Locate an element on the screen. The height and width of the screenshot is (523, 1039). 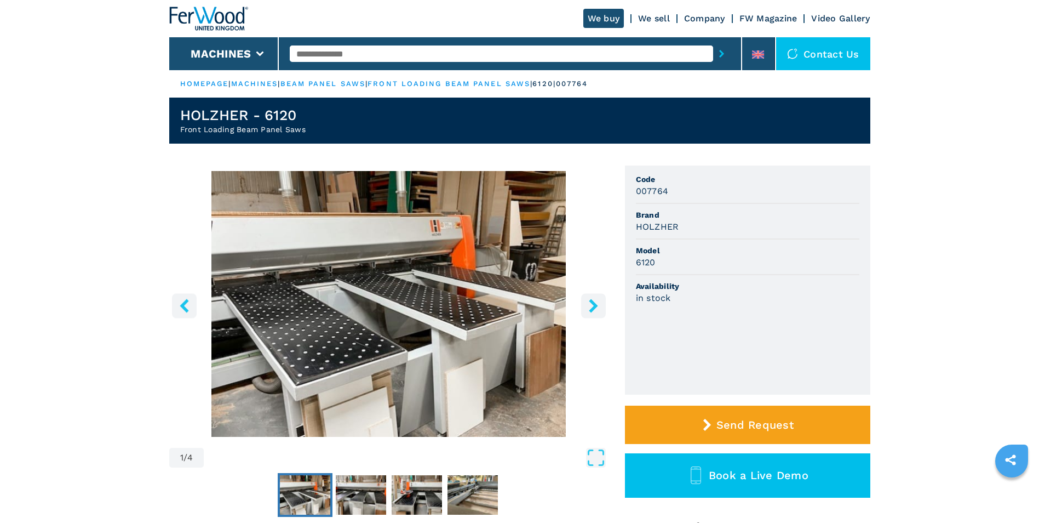
a: beam panel saws is located at coordinates (323, 83).